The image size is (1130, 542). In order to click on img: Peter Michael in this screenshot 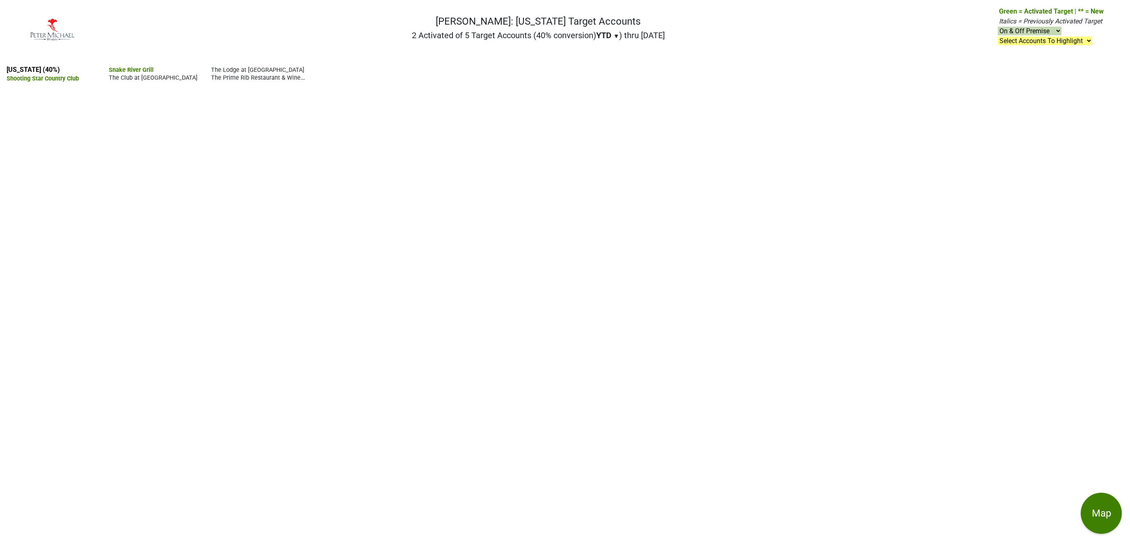, I will do `click(52, 30)`.